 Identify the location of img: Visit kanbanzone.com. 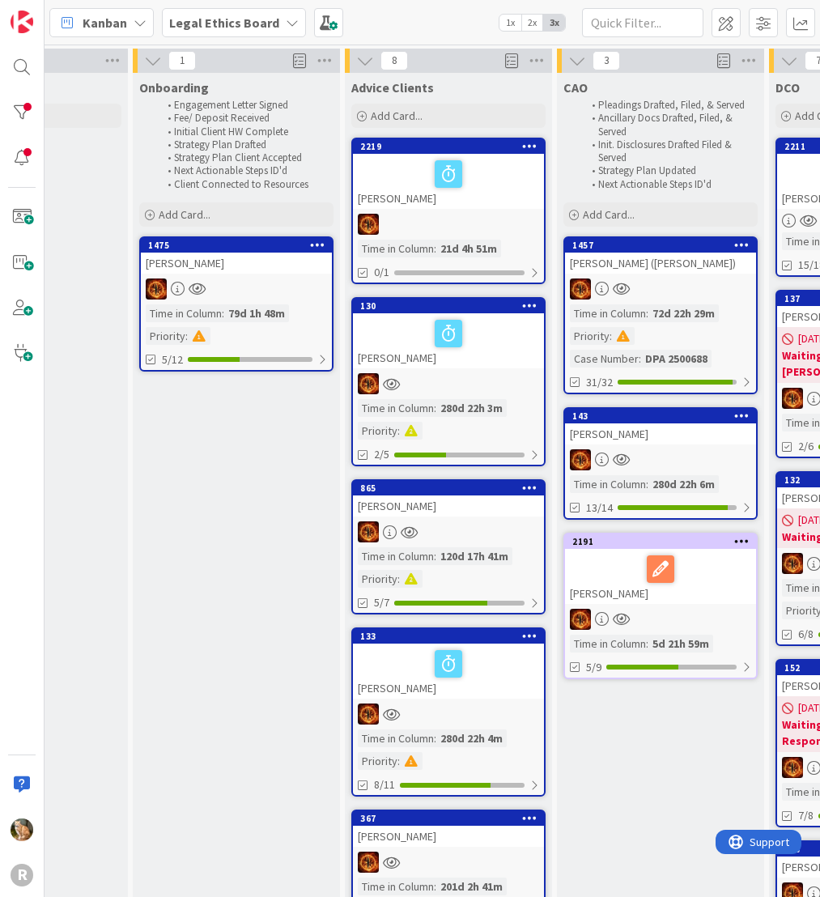
(22, 22).